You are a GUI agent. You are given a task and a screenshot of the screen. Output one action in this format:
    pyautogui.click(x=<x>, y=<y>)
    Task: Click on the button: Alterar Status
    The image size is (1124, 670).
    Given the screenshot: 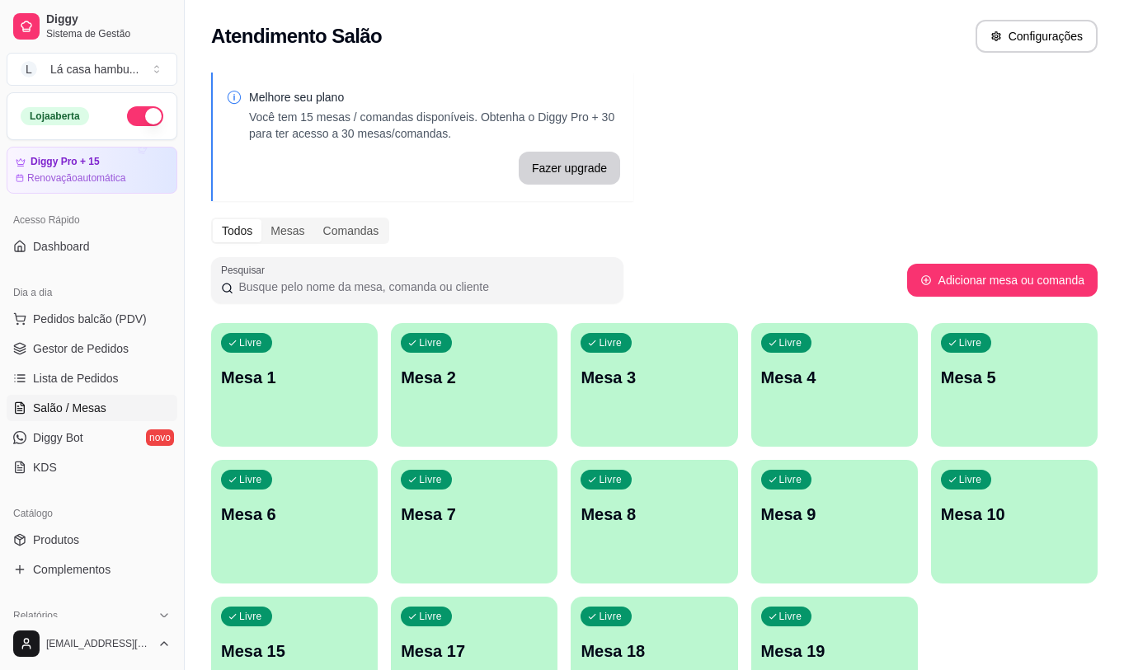 What is the action you would take?
    pyautogui.click(x=145, y=116)
    